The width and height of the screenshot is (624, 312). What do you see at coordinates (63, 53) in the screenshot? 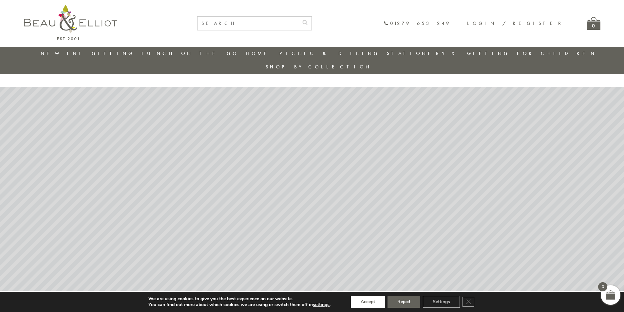
I see `a: New in!` at bounding box center [63, 53].